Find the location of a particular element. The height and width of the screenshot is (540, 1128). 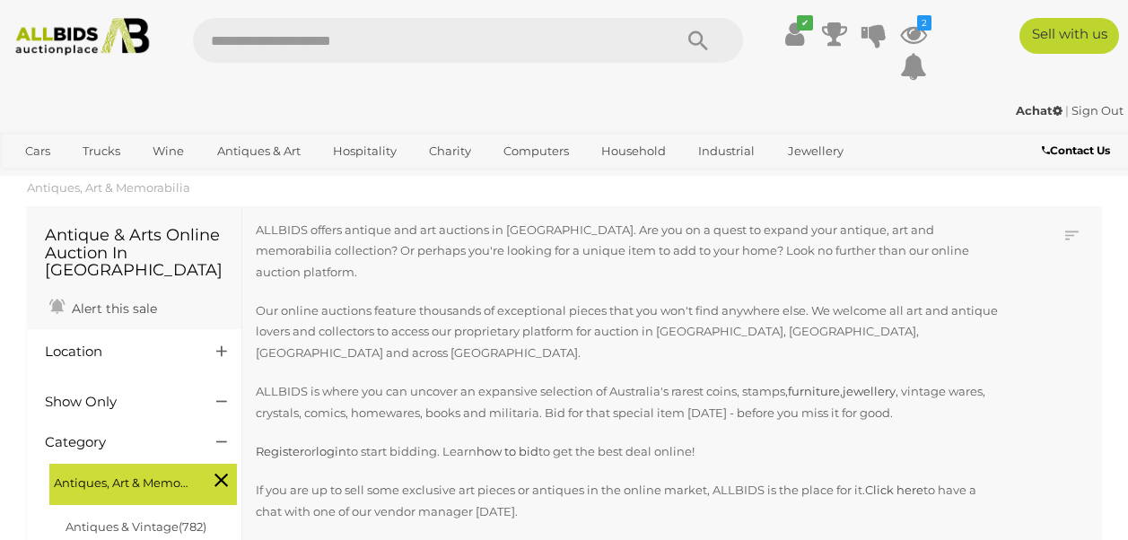

a: Household is located at coordinates (634, 151).